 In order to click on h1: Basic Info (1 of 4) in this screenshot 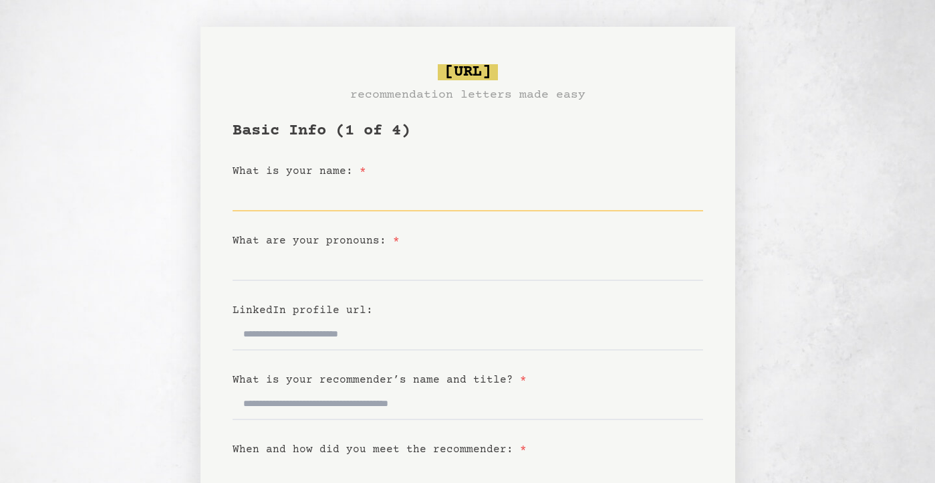, I will do `click(468, 131)`.